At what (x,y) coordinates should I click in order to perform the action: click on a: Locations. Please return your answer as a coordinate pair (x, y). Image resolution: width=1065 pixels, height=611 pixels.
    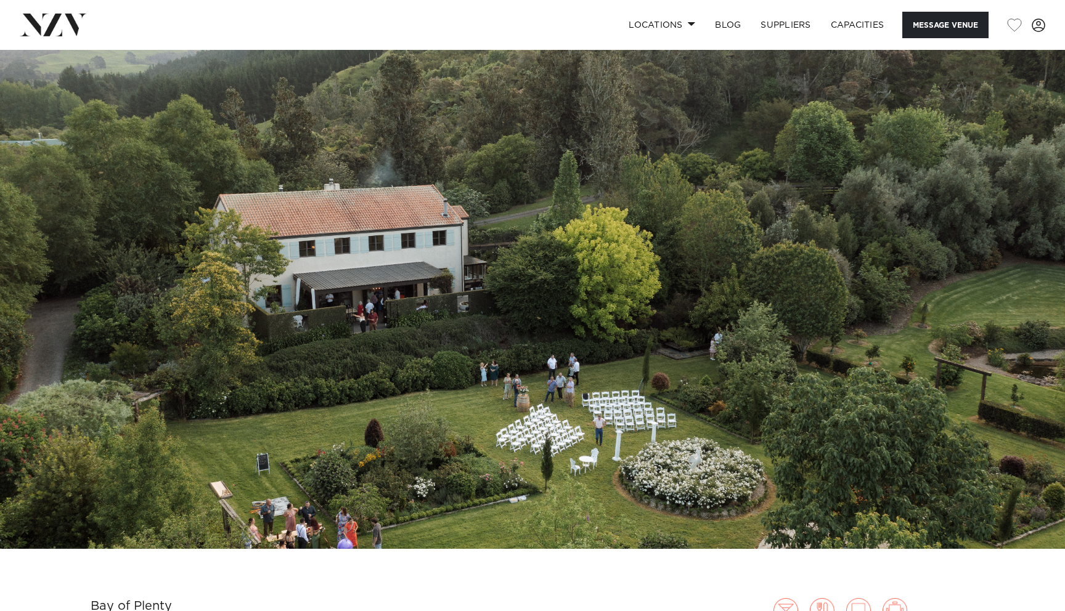
    Looking at the image, I should click on (662, 25).